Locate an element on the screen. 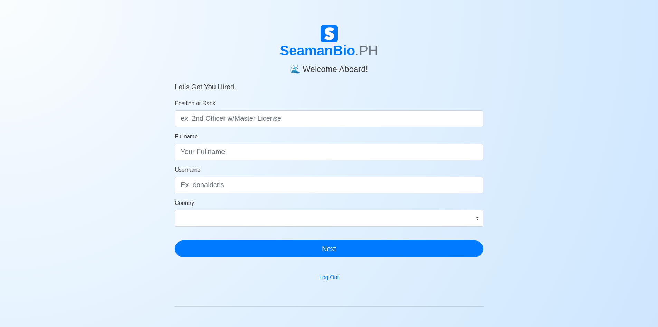 This screenshot has width=658, height=327. h1: SeamanBio is located at coordinates (329, 50).